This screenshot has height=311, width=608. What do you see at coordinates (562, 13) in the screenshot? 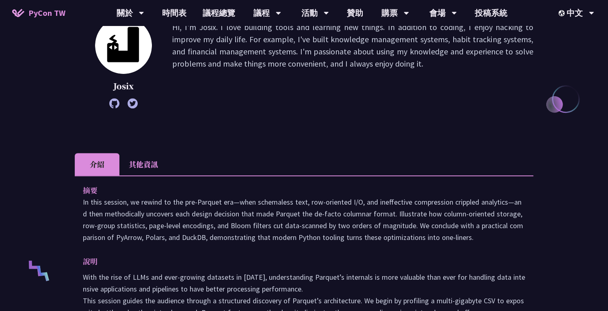
I see `img: Locale Icon` at bounding box center [562, 13].